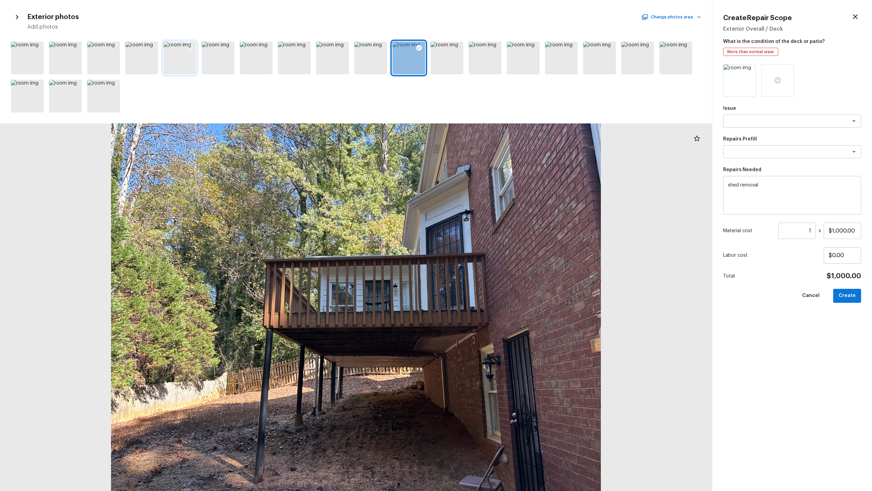 The width and height of the screenshot is (872, 491). What do you see at coordinates (792, 40) in the screenshot?
I see `p: What is the condition of the deck or patio?` at bounding box center [792, 40].